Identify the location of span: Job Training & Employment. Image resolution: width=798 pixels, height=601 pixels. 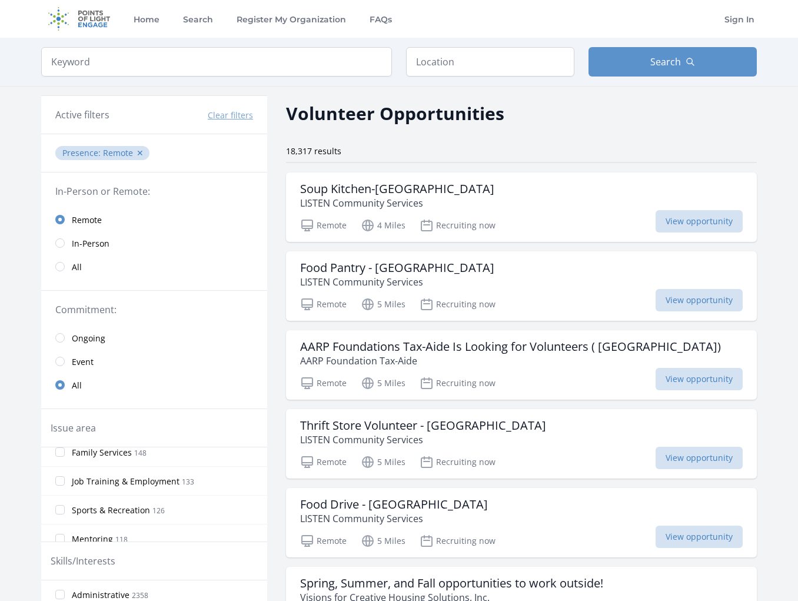
(125, 481).